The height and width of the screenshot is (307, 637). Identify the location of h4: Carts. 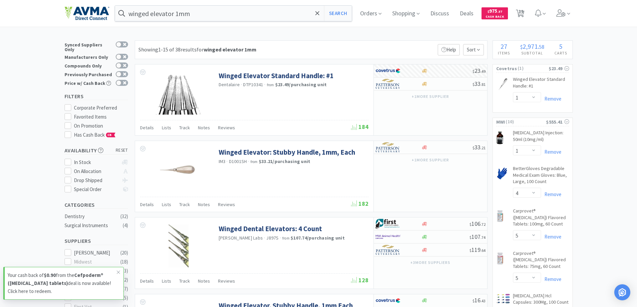
(561, 53).